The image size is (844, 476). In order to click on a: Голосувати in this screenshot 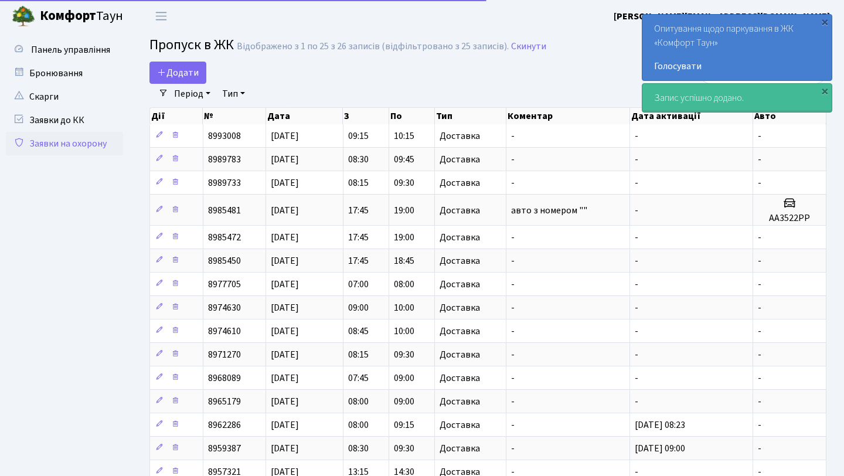, I will do `click(737, 66)`.